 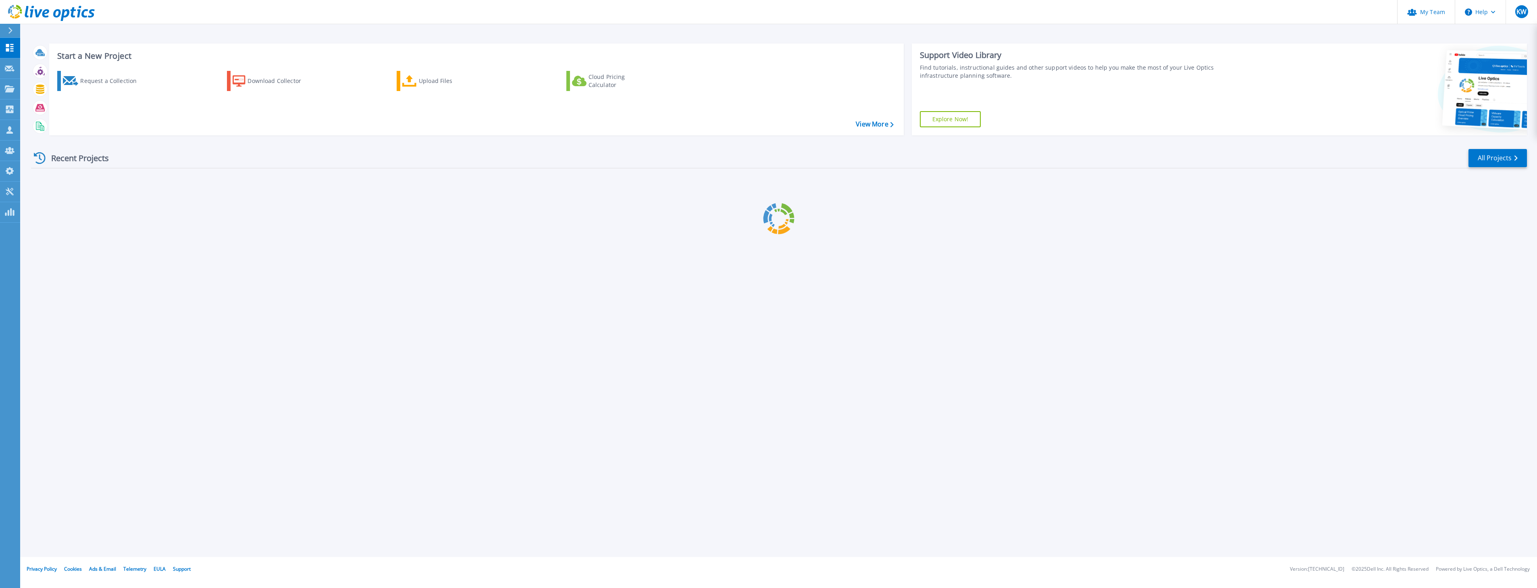 What do you see at coordinates (75, 158) in the screenshot?
I see `div: Recent Projects` at bounding box center [75, 158].